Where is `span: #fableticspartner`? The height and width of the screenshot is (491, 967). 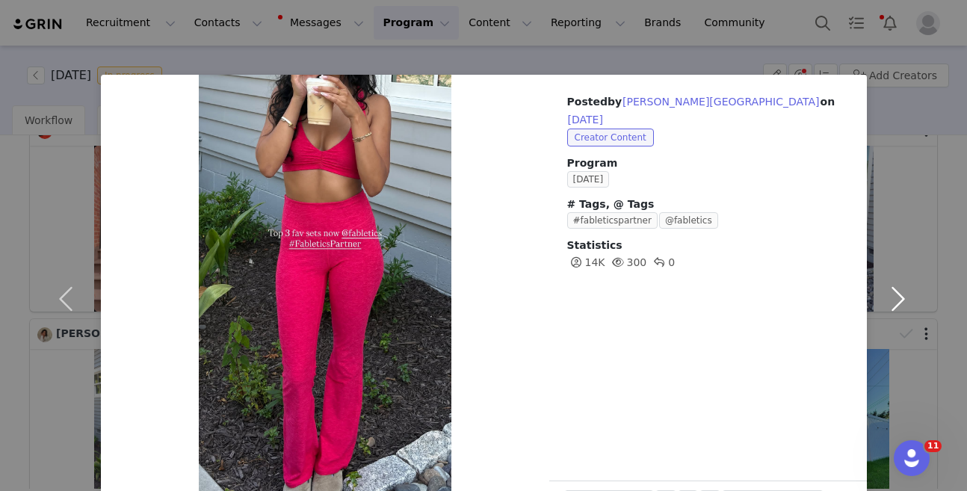 span: #fableticspartner is located at coordinates (612, 220).